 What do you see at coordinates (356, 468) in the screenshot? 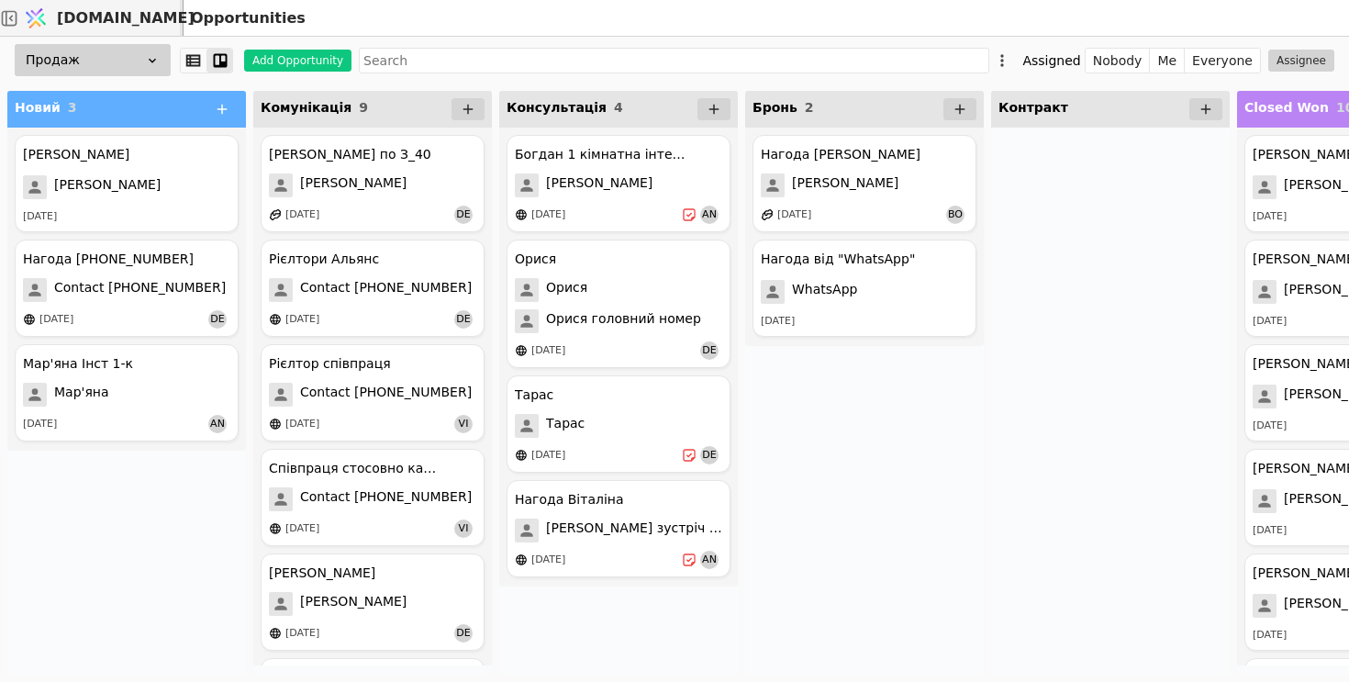
I see `div: Співпраця стосовно канцелярії` at bounding box center [356, 468].